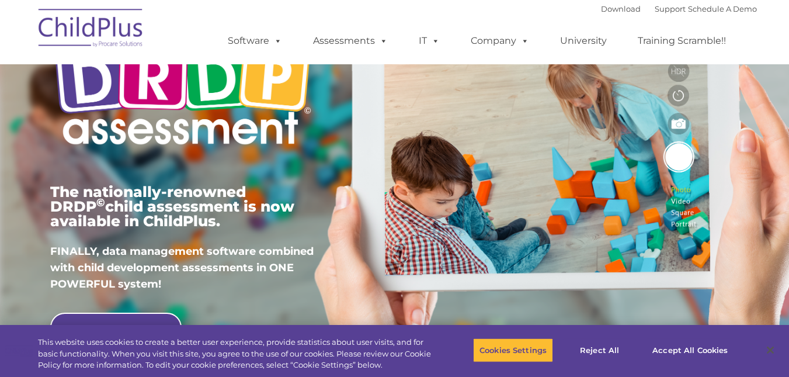 Image resolution: width=789 pixels, height=377 pixels. What do you see at coordinates (351, 41) in the screenshot?
I see `a: Assessments` at bounding box center [351, 41].